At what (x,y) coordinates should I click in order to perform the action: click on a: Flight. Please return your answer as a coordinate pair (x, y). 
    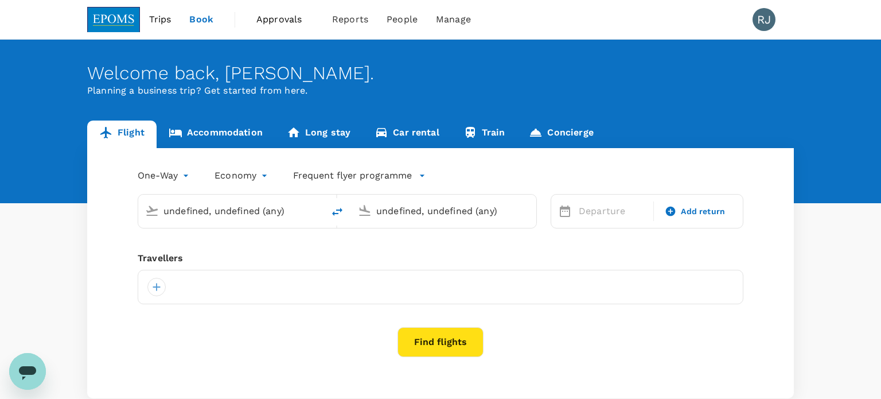
    Looking at the image, I should click on (122, 134).